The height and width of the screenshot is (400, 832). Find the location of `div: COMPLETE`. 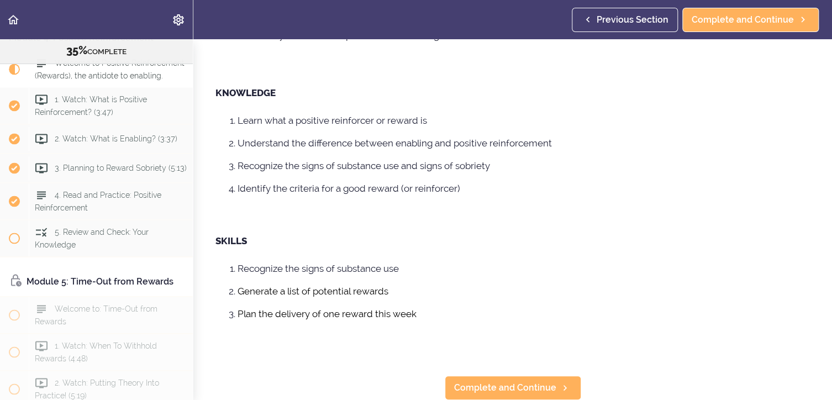

div: COMPLETE is located at coordinates (96, 51).